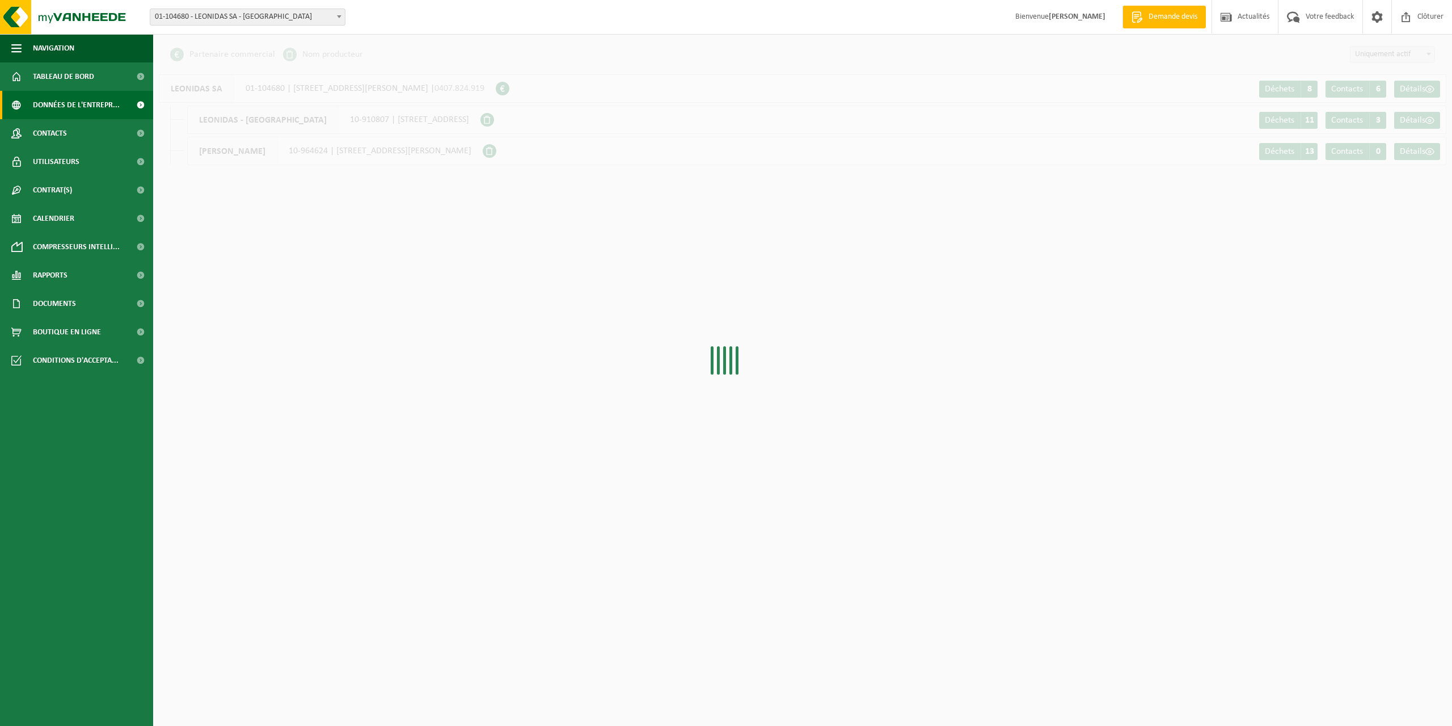 This screenshot has height=726, width=1452. What do you see at coordinates (52, 190) in the screenshot?
I see `span: Contrat(s)` at bounding box center [52, 190].